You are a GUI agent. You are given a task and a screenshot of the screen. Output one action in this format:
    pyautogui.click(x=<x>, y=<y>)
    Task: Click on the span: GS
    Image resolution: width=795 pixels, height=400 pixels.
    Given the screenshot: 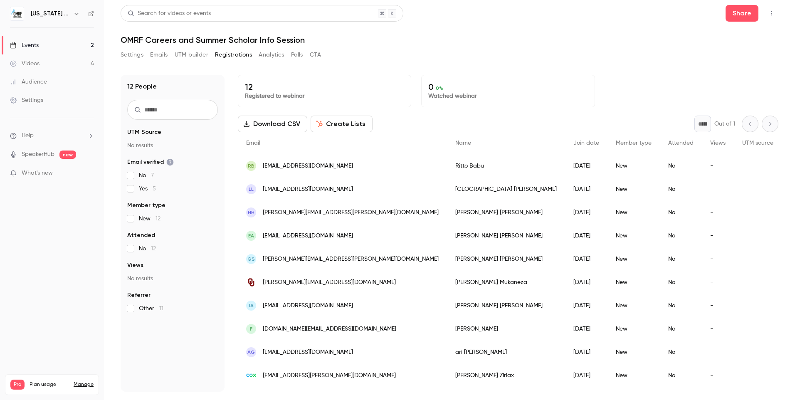 What is the action you would take?
    pyautogui.click(x=251, y=259)
    